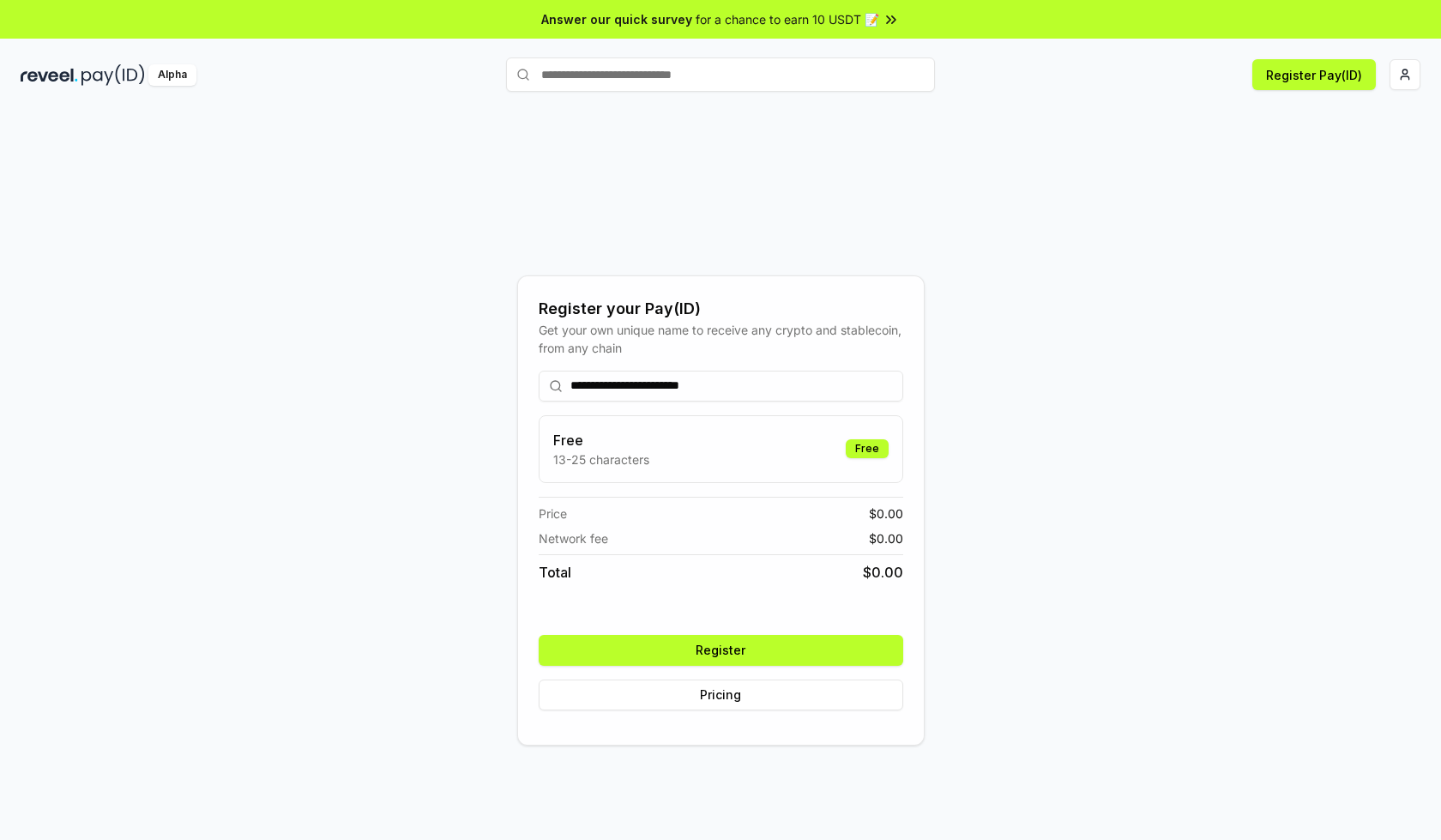 The image size is (1441, 840). What do you see at coordinates (720, 339) in the screenshot?
I see `div: Get your own unique name to receive any crypto and stablecoin, from any chain` at bounding box center [720, 339].